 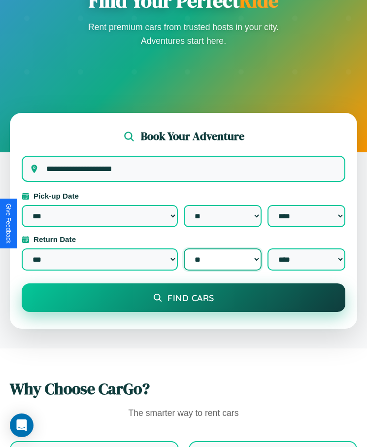 I want to click on button: Find Cars, so click(x=183, y=298).